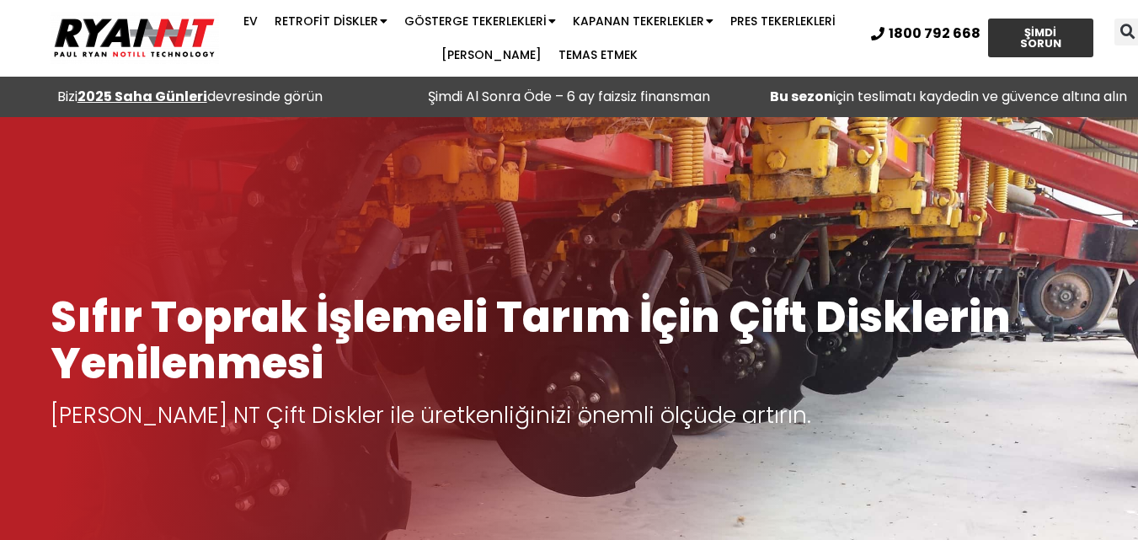  What do you see at coordinates (638, 21) in the screenshot?
I see `font: Kapanan Tekerlekler` at bounding box center [638, 21].